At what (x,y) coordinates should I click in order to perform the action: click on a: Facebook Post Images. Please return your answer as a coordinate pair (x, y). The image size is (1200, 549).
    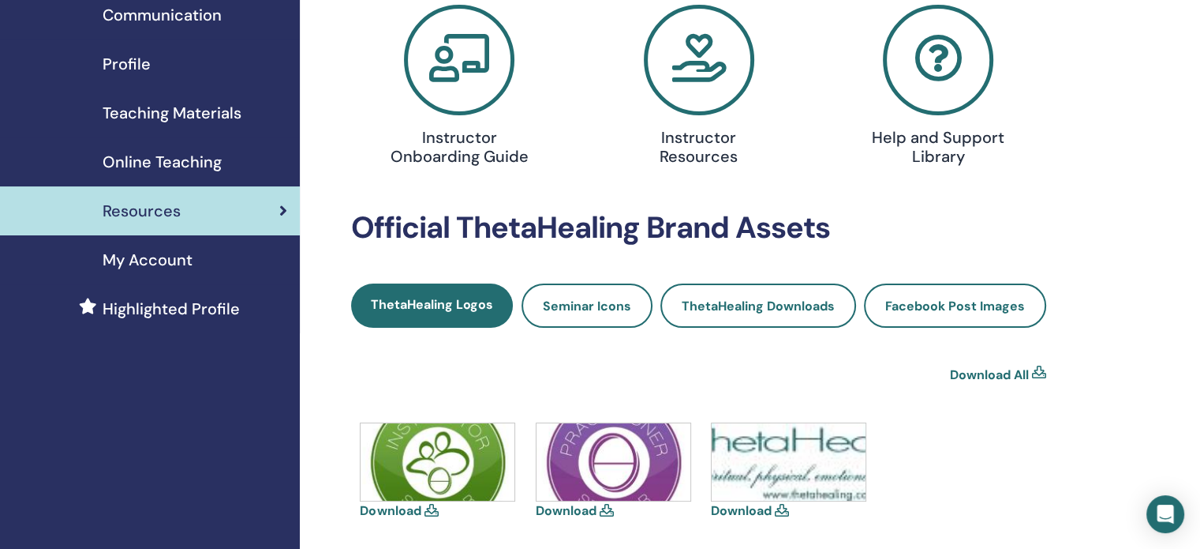
    Looking at the image, I should click on (955, 305).